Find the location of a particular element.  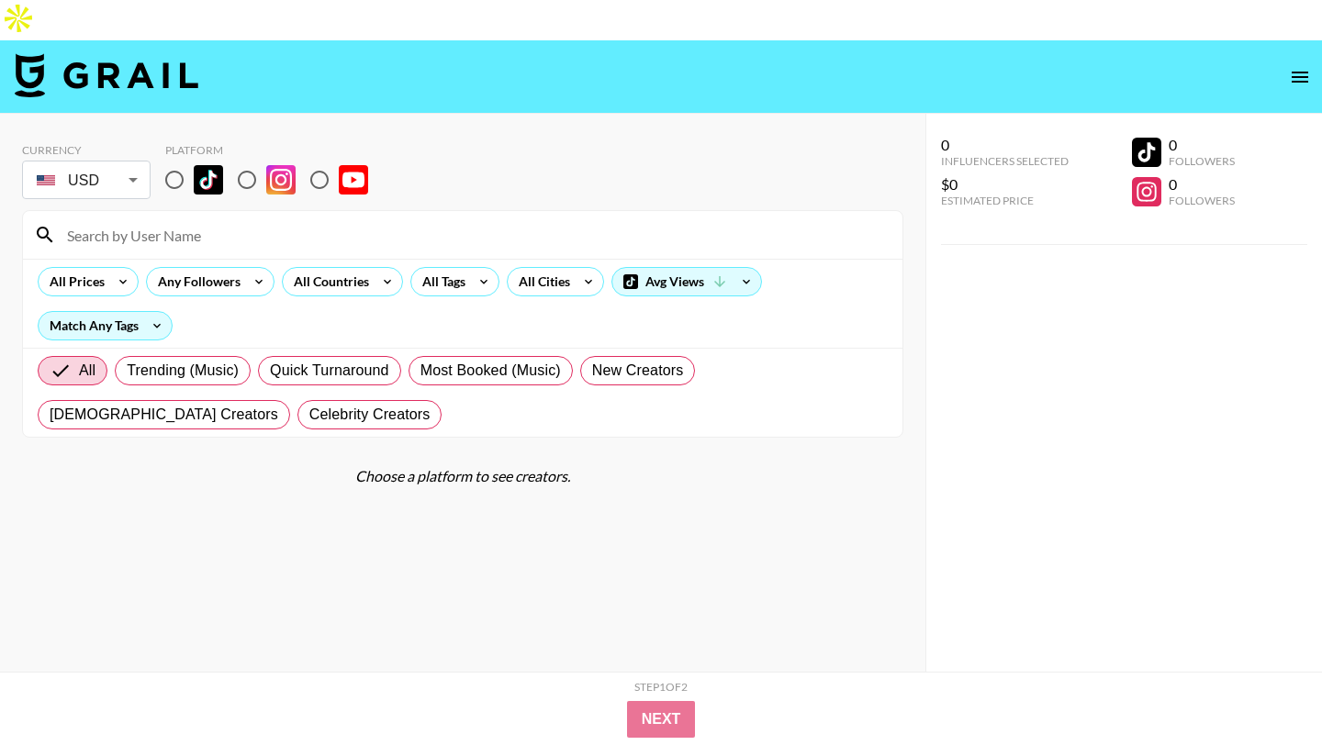

img: TikTok is located at coordinates (208, 180).